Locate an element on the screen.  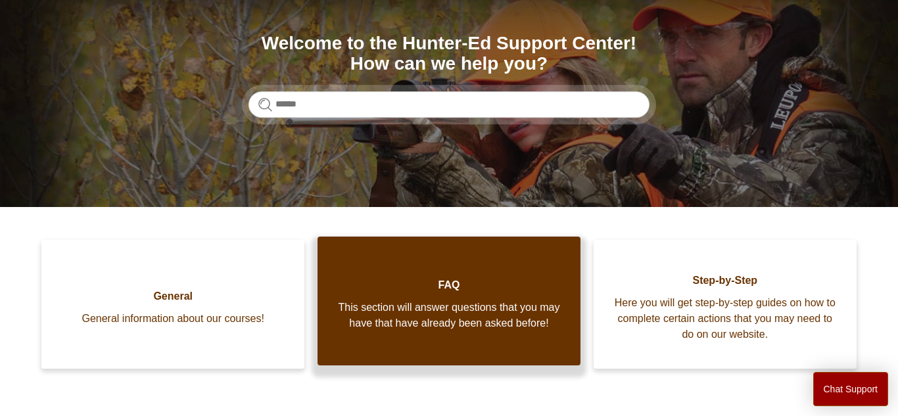
span: General information about our courses! is located at coordinates (173, 319).